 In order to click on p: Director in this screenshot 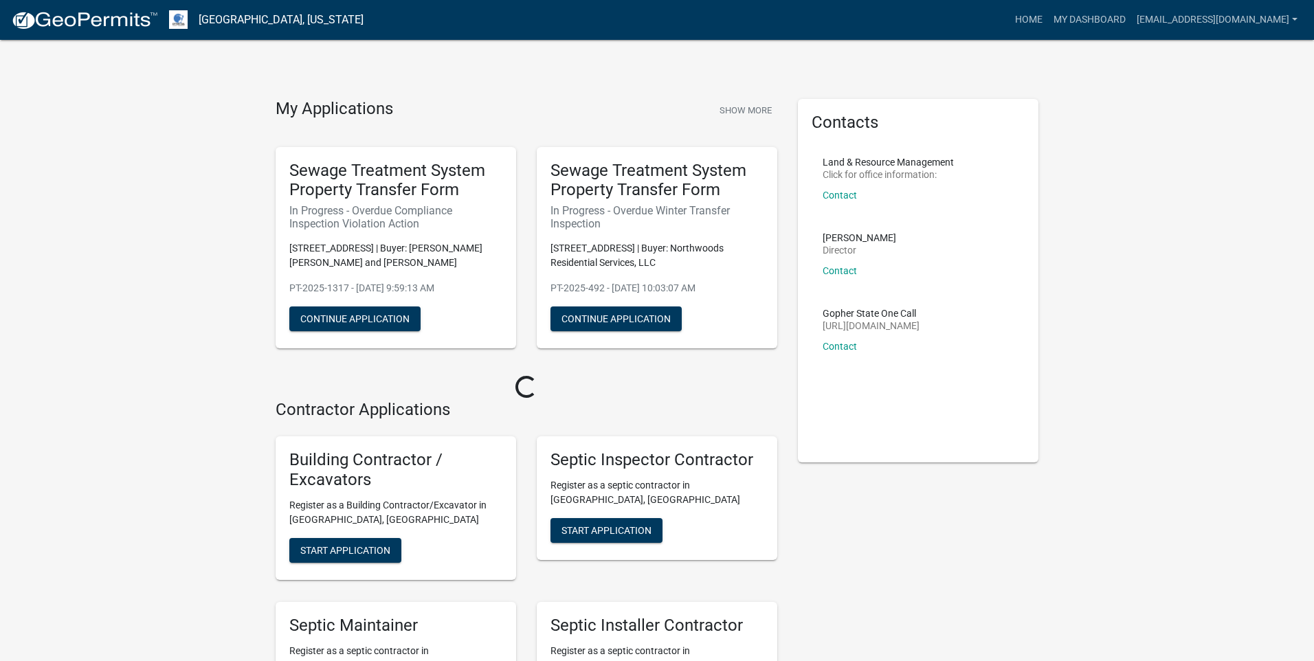, I will do `click(859, 250)`.